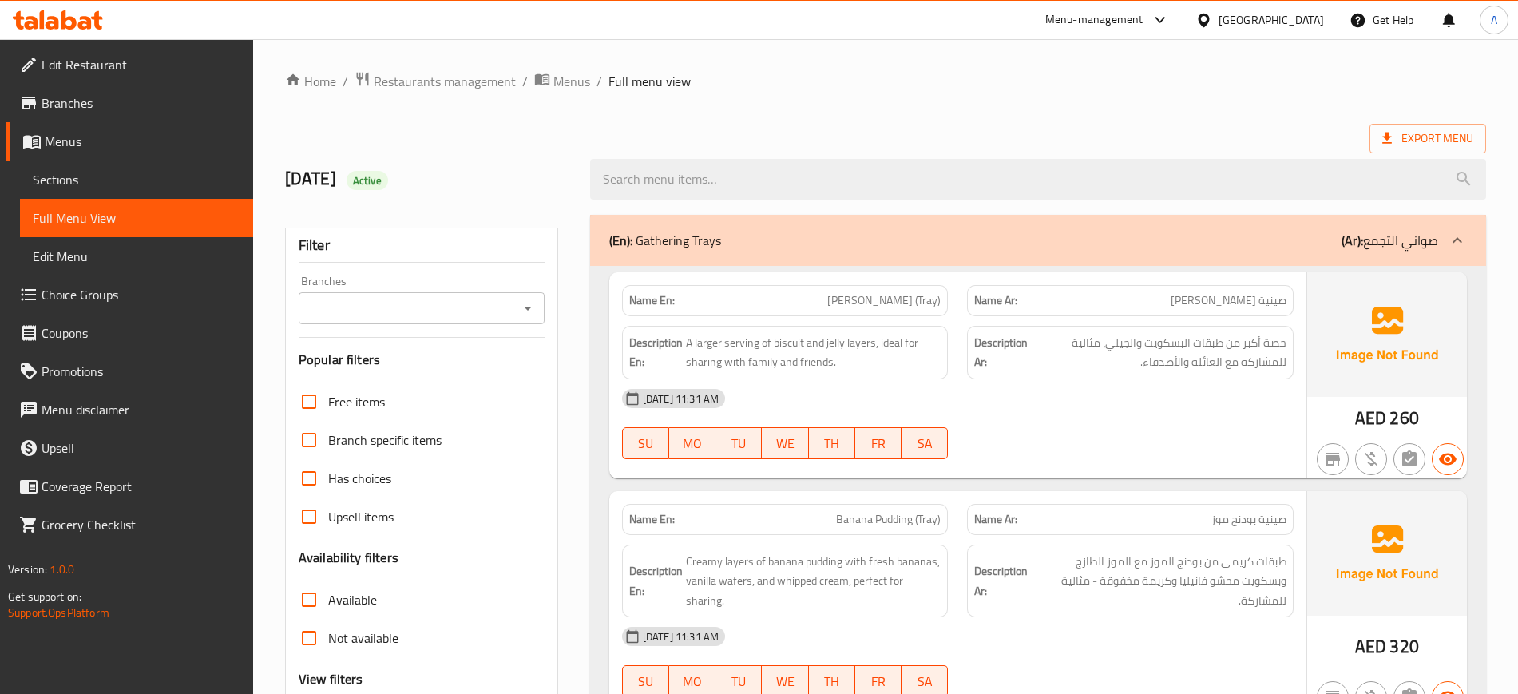 Image resolution: width=1518 pixels, height=694 pixels. What do you see at coordinates (888, 519) in the screenshot?
I see `span: Banana Pudding (Tray)` at bounding box center [888, 519].